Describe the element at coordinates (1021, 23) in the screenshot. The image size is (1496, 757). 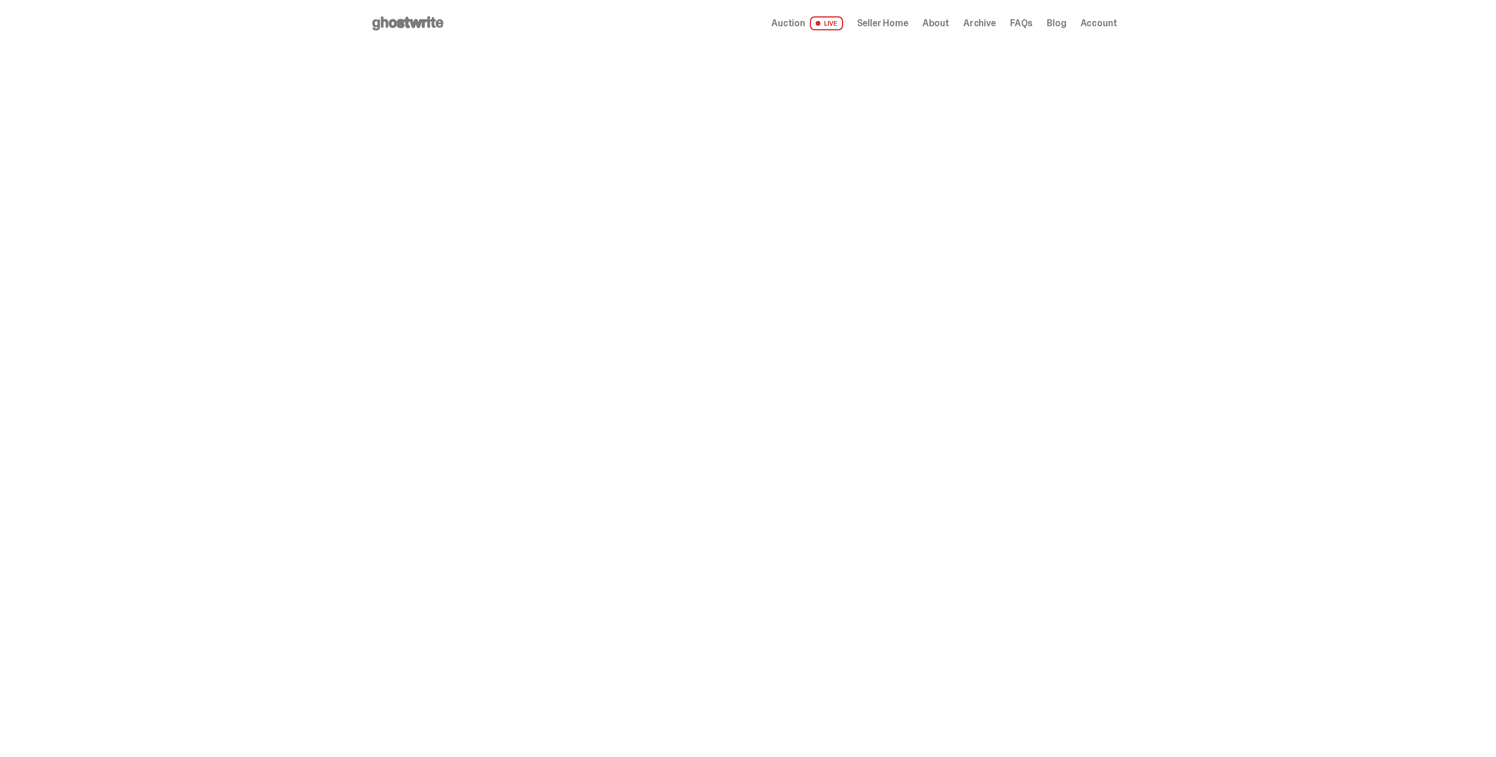
I see `a: FAQs` at that location.